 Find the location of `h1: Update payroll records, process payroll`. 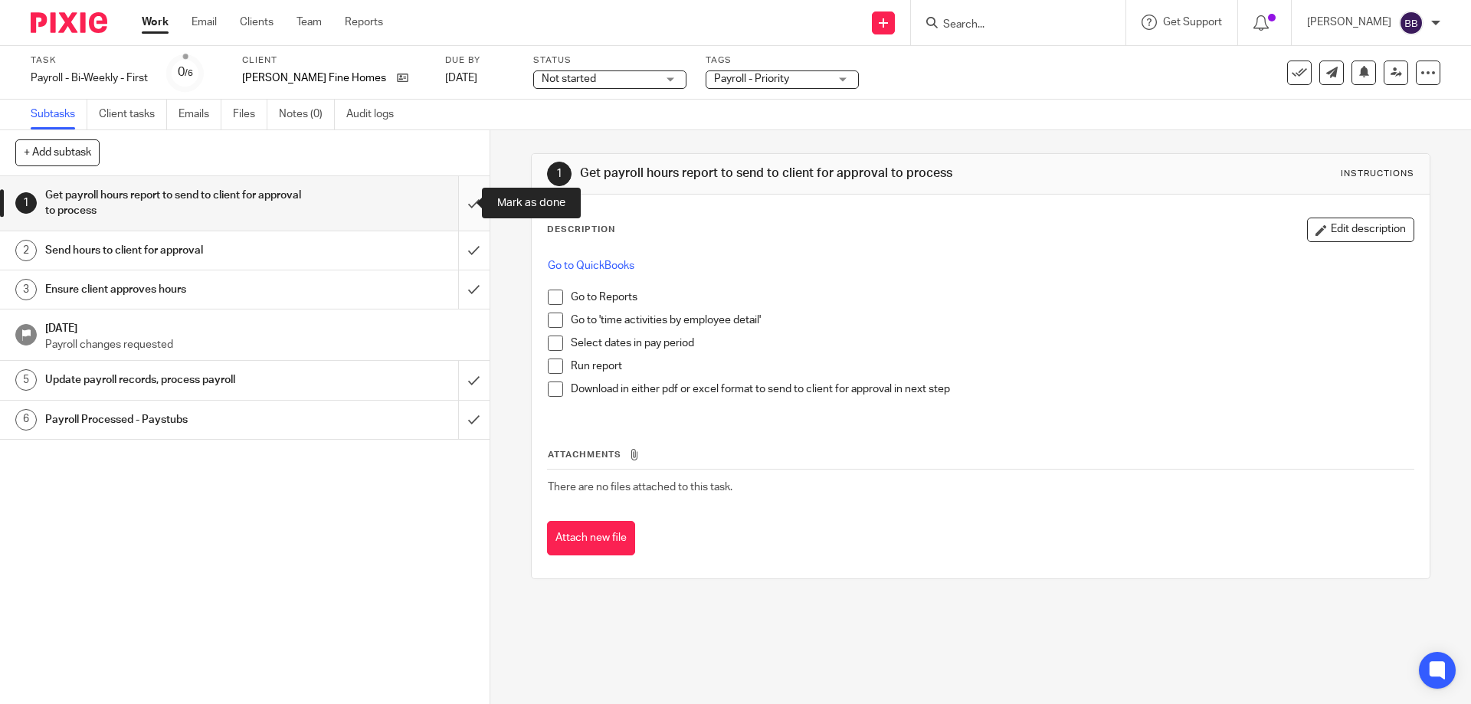

h1: Update payroll records, process payroll is located at coordinates (178, 380).